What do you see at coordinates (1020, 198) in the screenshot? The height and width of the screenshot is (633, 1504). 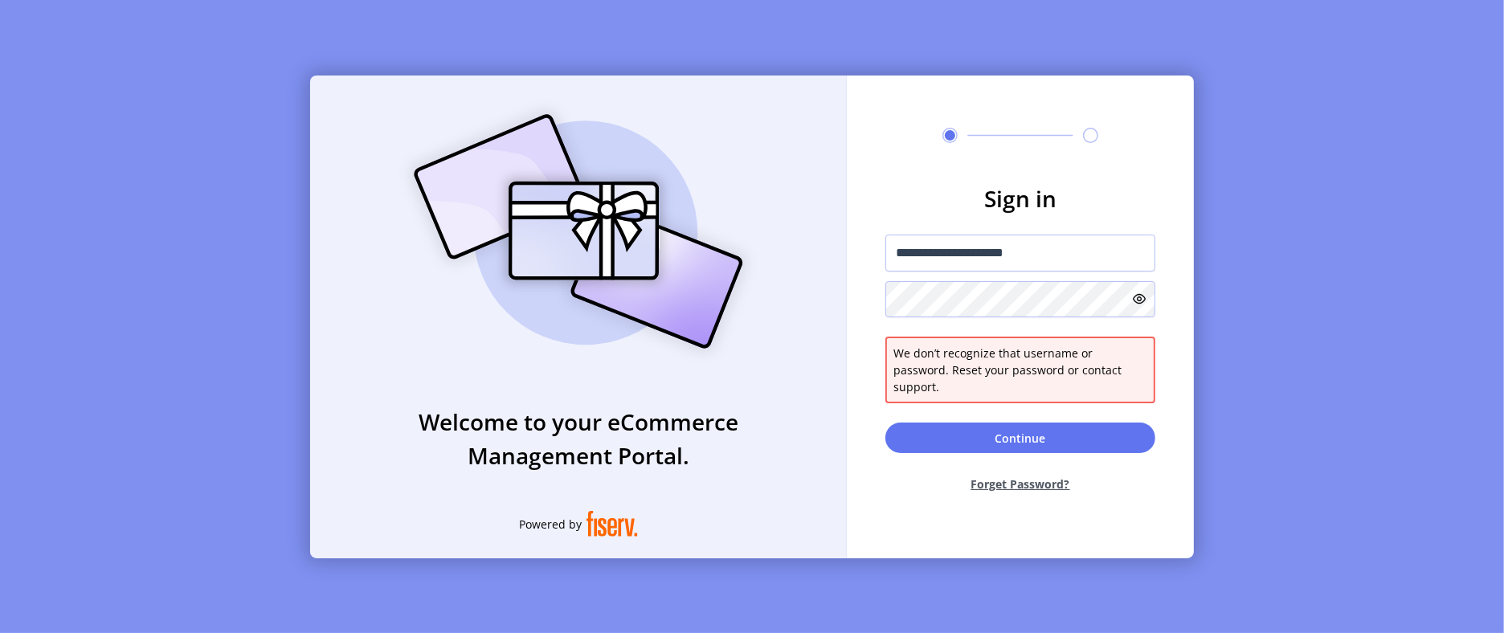 I see `h3: Sign in` at bounding box center [1020, 198].